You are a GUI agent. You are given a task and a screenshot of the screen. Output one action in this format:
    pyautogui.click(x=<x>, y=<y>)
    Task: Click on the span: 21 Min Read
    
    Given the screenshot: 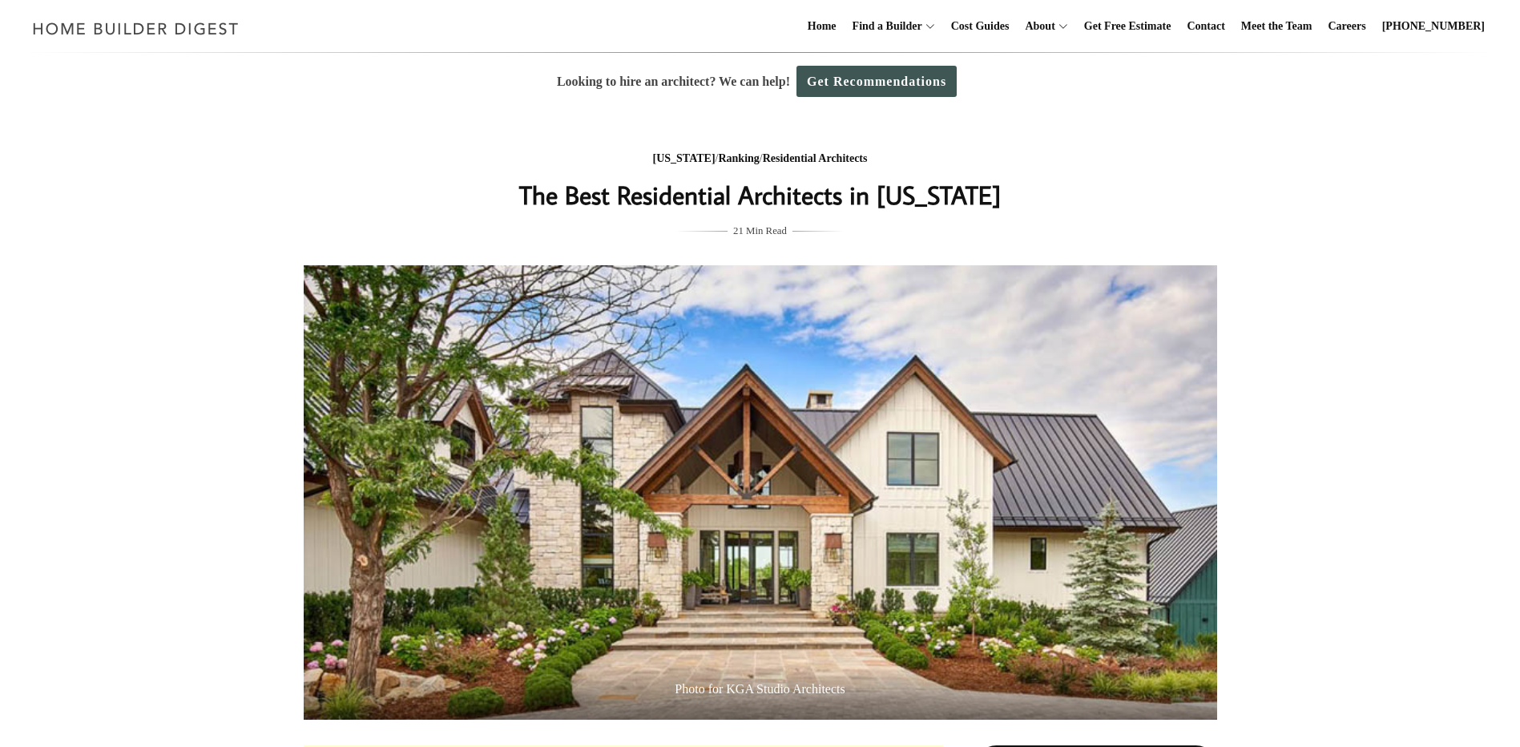 What is the action you would take?
    pyautogui.click(x=760, y=231)
    